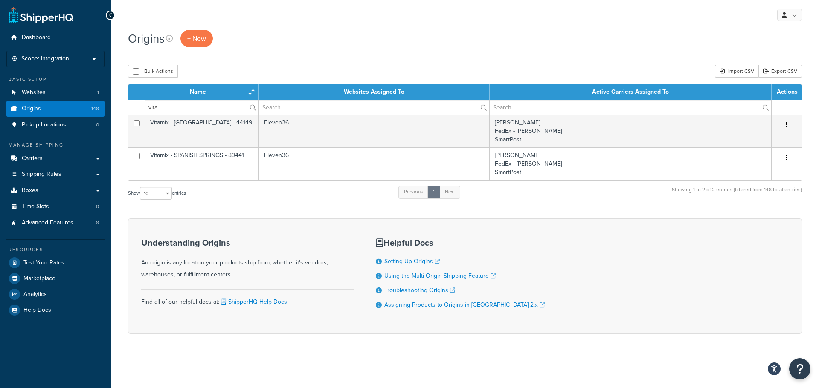 The height and width of the screenshot is (388, 819). What do you see at coordinates (39, 279) in the screenshot?
I see `span: Marketplace` at bounding box center [39, 279].